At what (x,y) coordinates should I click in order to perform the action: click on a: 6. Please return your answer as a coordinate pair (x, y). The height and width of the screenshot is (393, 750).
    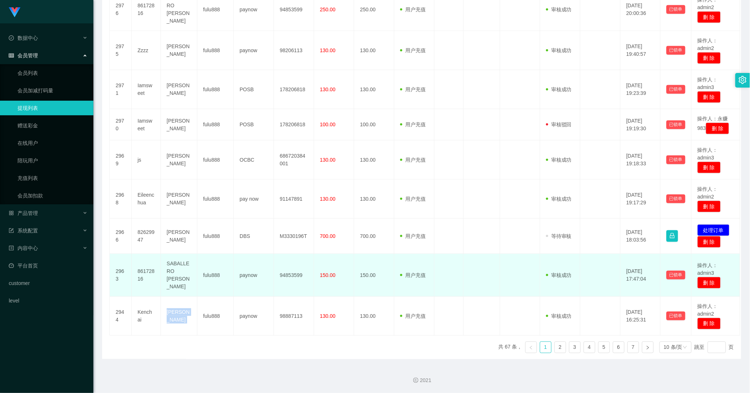
    Looking at the image, I should click on (619, 347).